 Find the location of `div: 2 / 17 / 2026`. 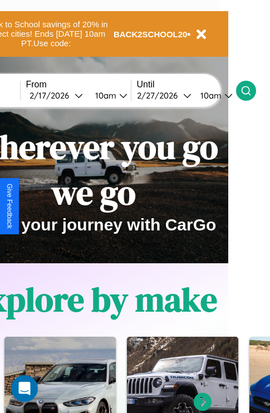

div: 2 / 17 / 2026 is located at coordinates (52, 95).